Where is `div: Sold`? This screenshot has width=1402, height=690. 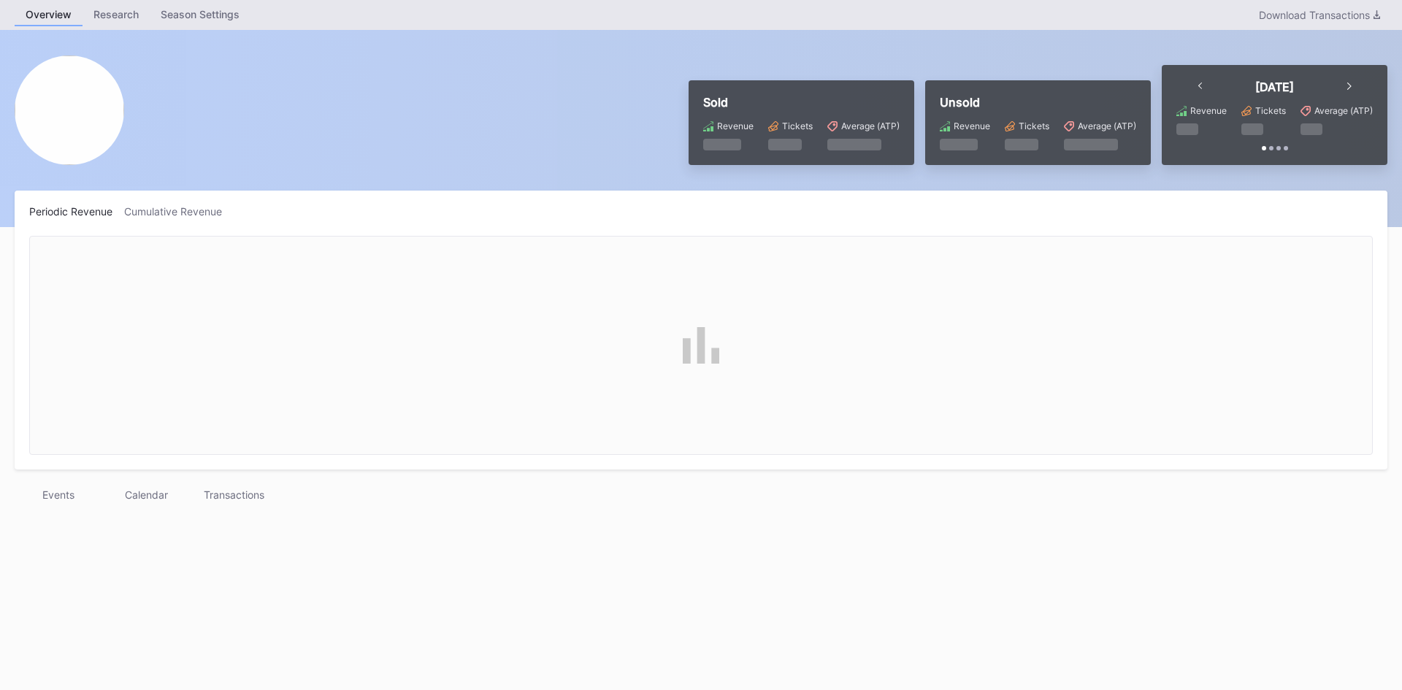
div: Sold is located at coordinates (801, 102).